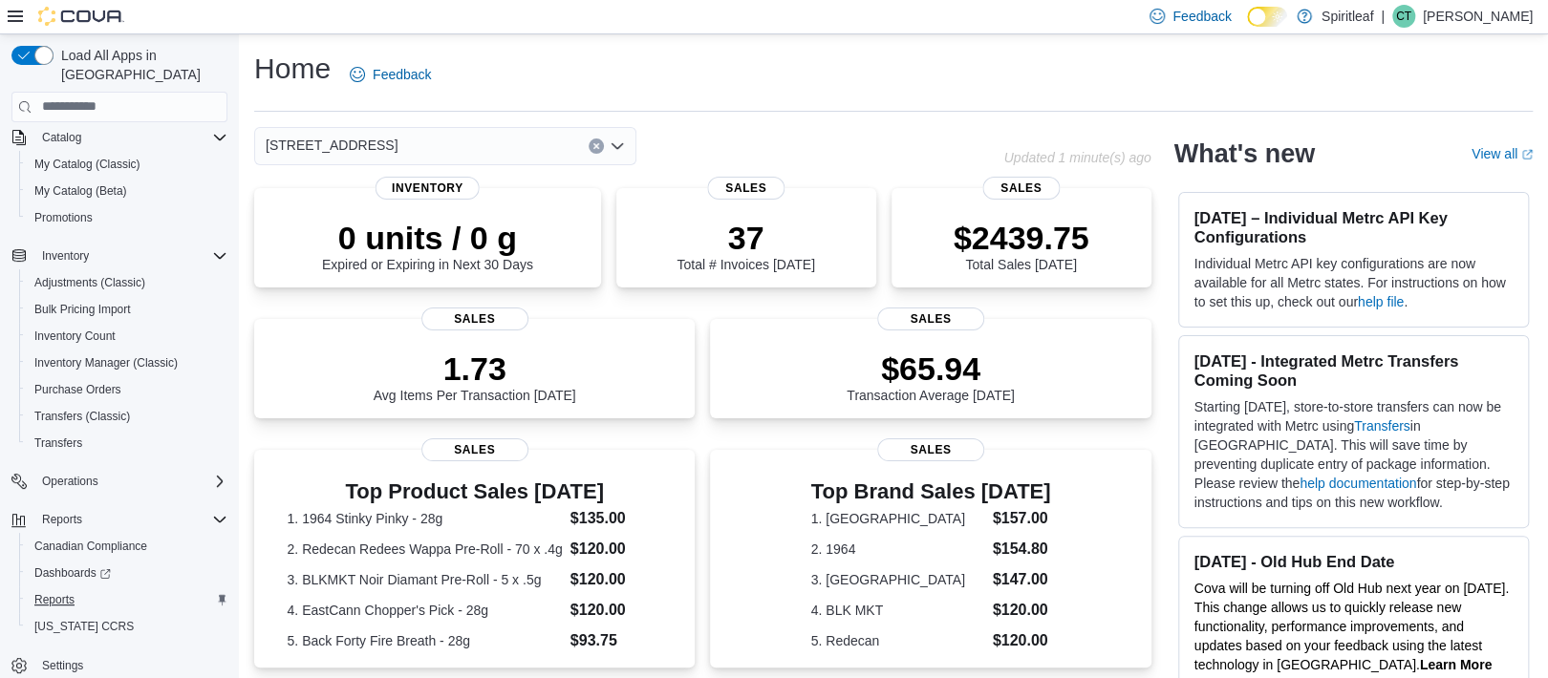 This screenshot has height=678, width=1548. I want to click on a: Learn More, so click(1455, 665).